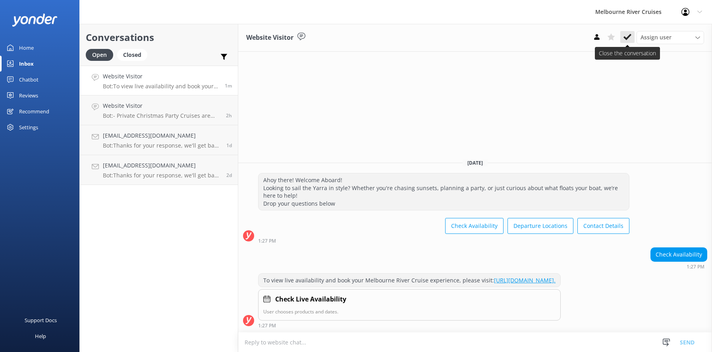 This screenshot has width=712, height=352. What do you see at coordinates (99, 55) in the screenshot?
I see `div: Open` at bounding box center [99, 55].